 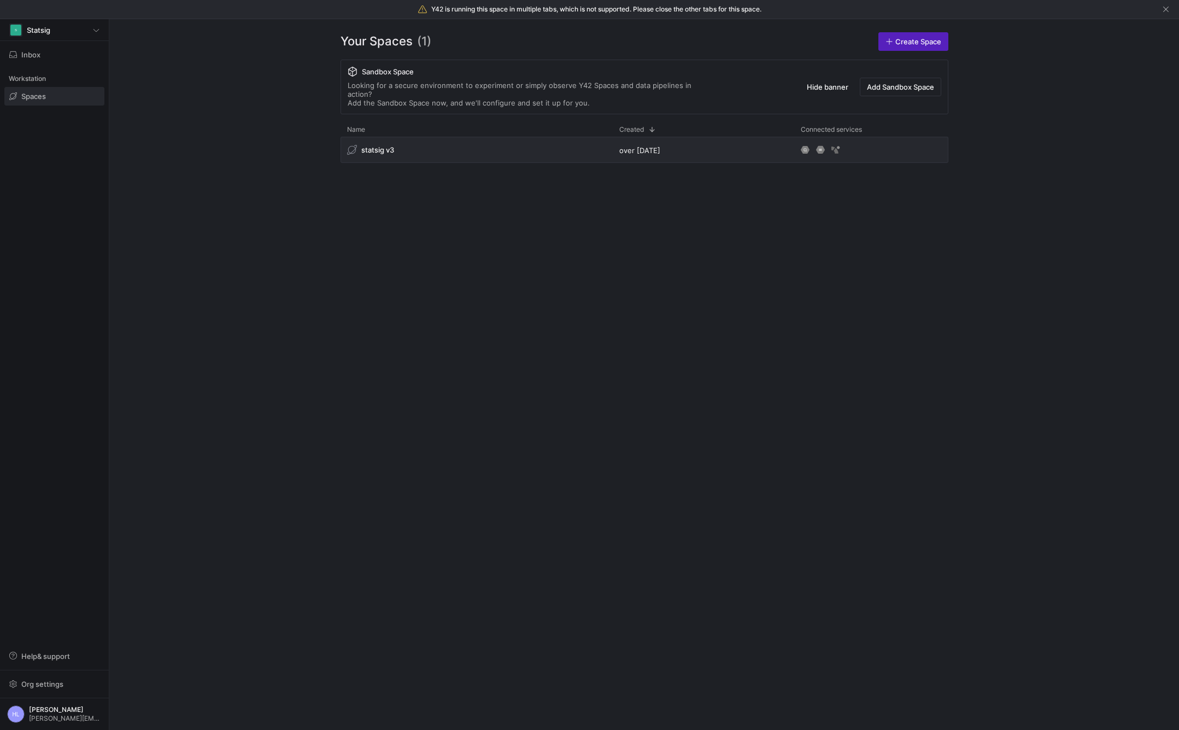 What do you see at coordinates (42, 684) in the screenshot?
I see `span: Org settings` at bounding box center [42, 684].